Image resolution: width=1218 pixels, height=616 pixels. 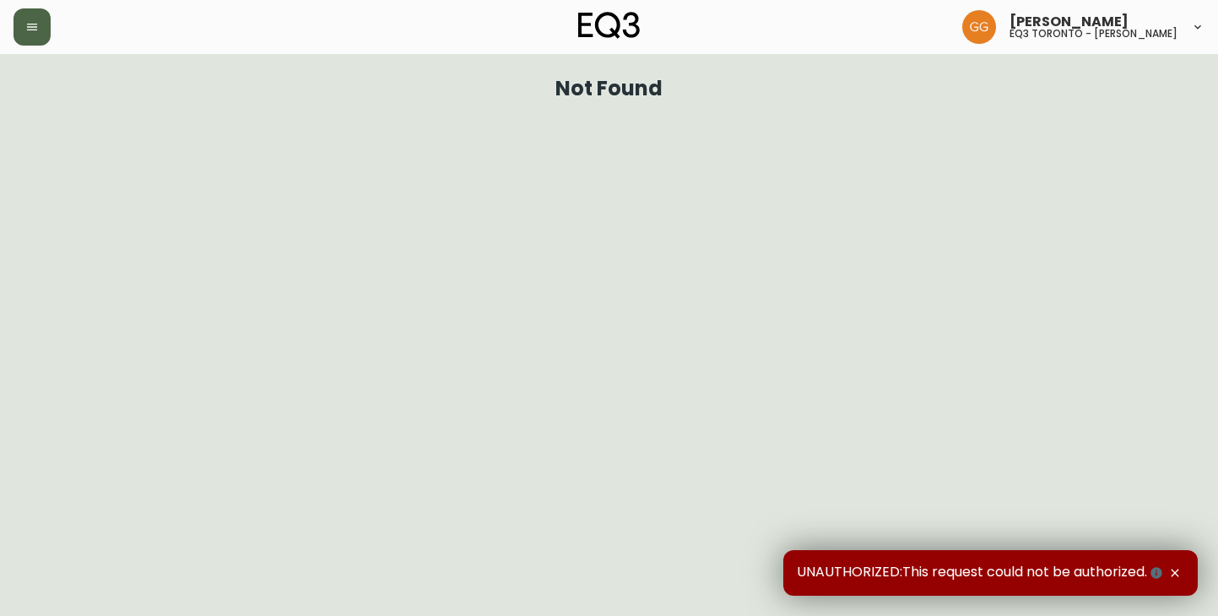 What do you see at coordinates (981, 573) in the screenshot?
I see `span: UNAUTHORIZED:This request could not be authorized.` at bounding box center [981, 573].